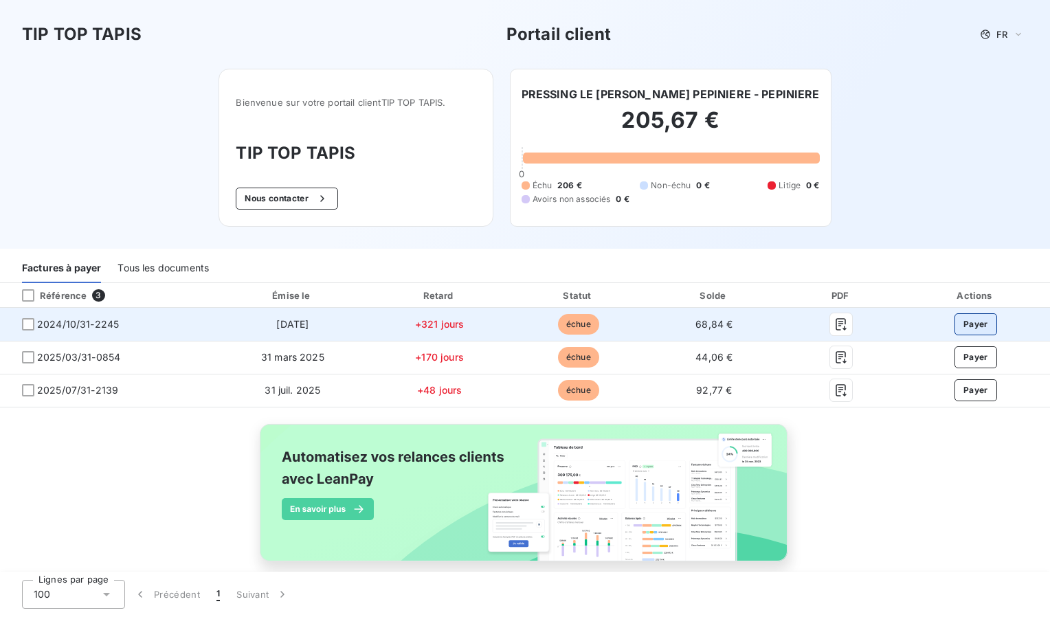  I want to click on button: Suivant, so click(262, 594).